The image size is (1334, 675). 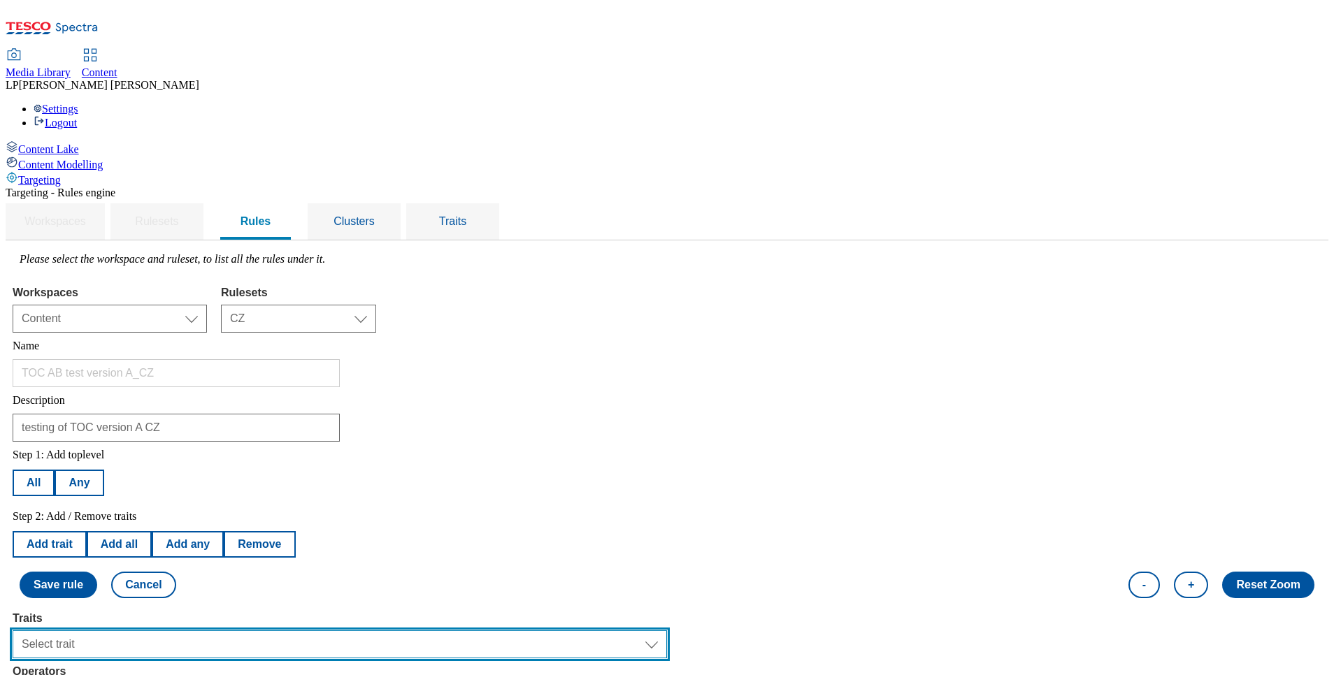 I want to click on button: Add any, so click(x=187, y=544).